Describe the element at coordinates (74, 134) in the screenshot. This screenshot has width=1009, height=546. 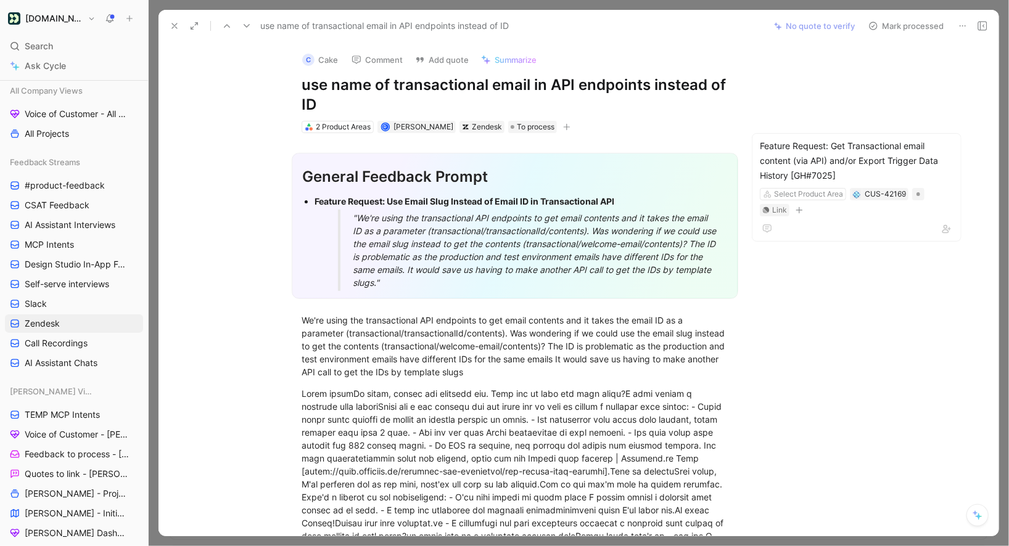
I see `a: All Projects` at that location.